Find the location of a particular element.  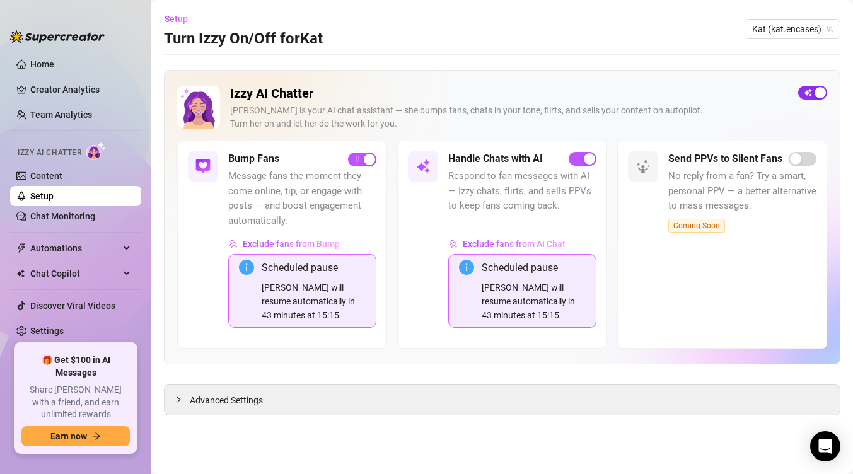

span: Izzy AI Chatter is located at coordinates (49, 153).